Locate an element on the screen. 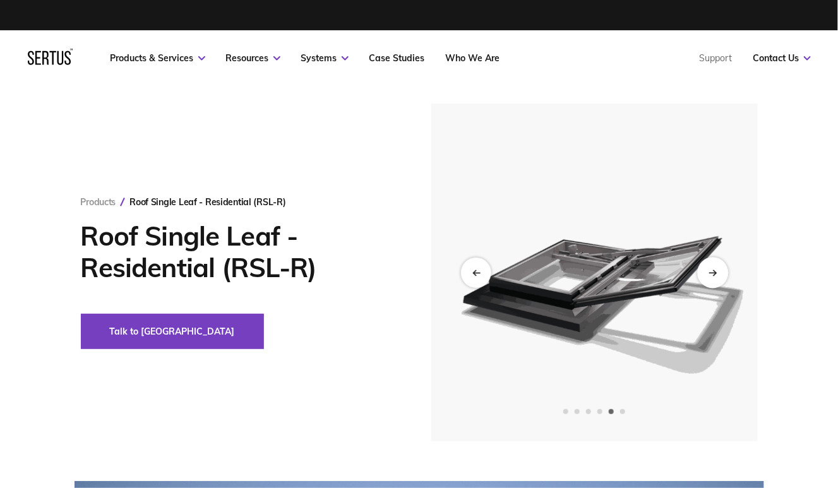 This screenshot has width=838, height=488. div: Previous slide is located at coordinates (476, 273).